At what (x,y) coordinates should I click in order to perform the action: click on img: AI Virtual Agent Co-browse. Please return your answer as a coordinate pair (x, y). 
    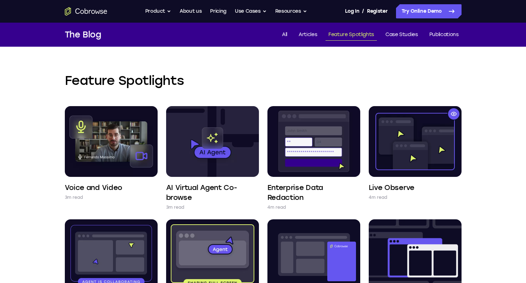
    Looking at the image, I should click on (212, 142).